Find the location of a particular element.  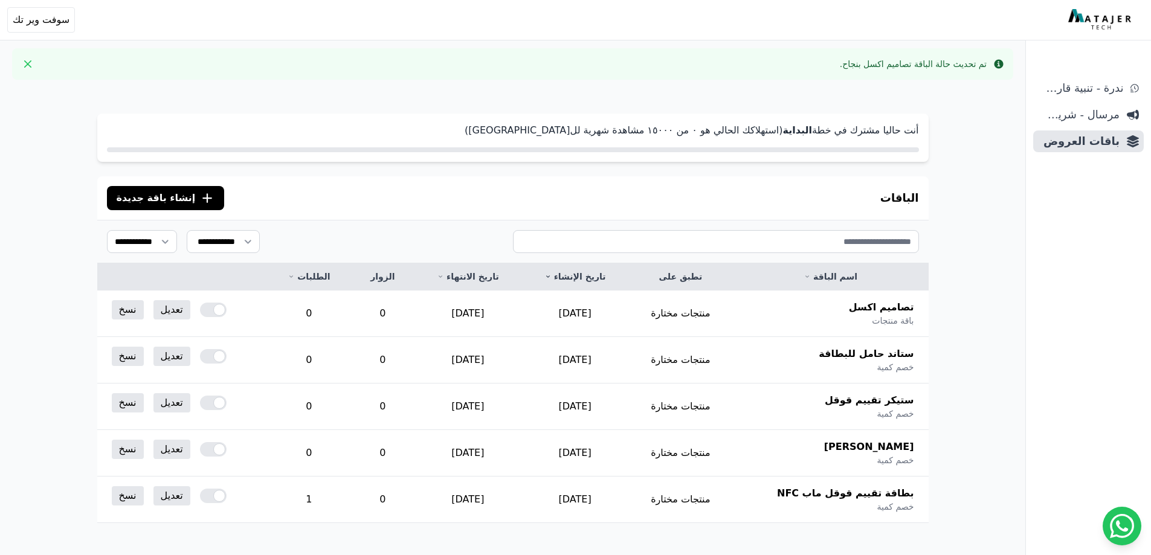

span: سوفت وير تك is located at coordinates (41, 20).